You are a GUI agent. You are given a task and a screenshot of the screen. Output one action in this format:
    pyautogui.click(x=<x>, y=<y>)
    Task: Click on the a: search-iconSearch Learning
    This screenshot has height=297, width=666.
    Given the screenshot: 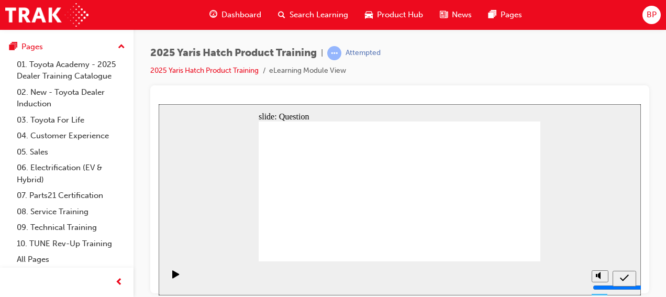 What is the action you would take?
    pyautogui.click(x=313, y=15)
    